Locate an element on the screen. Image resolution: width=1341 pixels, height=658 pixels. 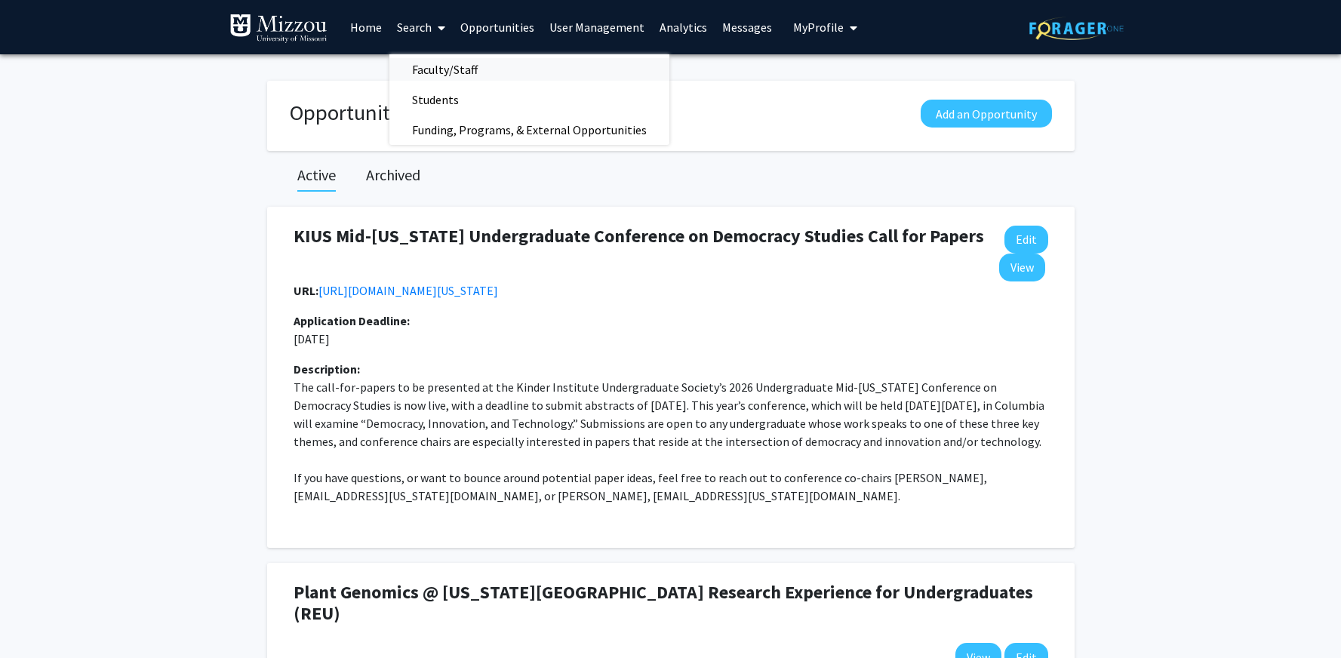
span: Students is located at coordinates (435, 100).